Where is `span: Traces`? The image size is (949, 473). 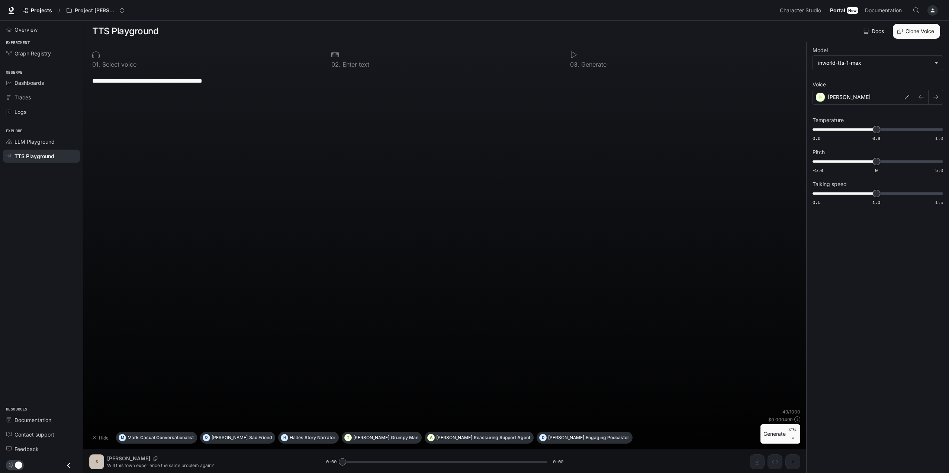
span: Traces is located at coordinates (23, 97).